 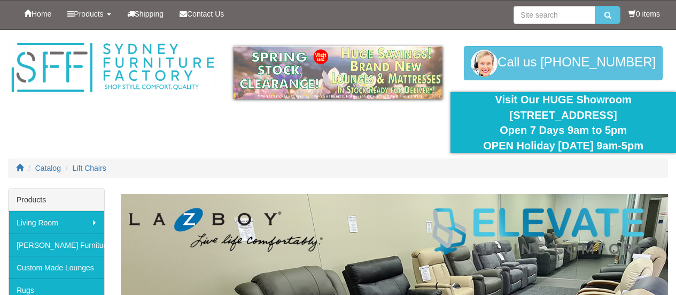 I want to click on a: Contact Us, so click(x=202, y=14).